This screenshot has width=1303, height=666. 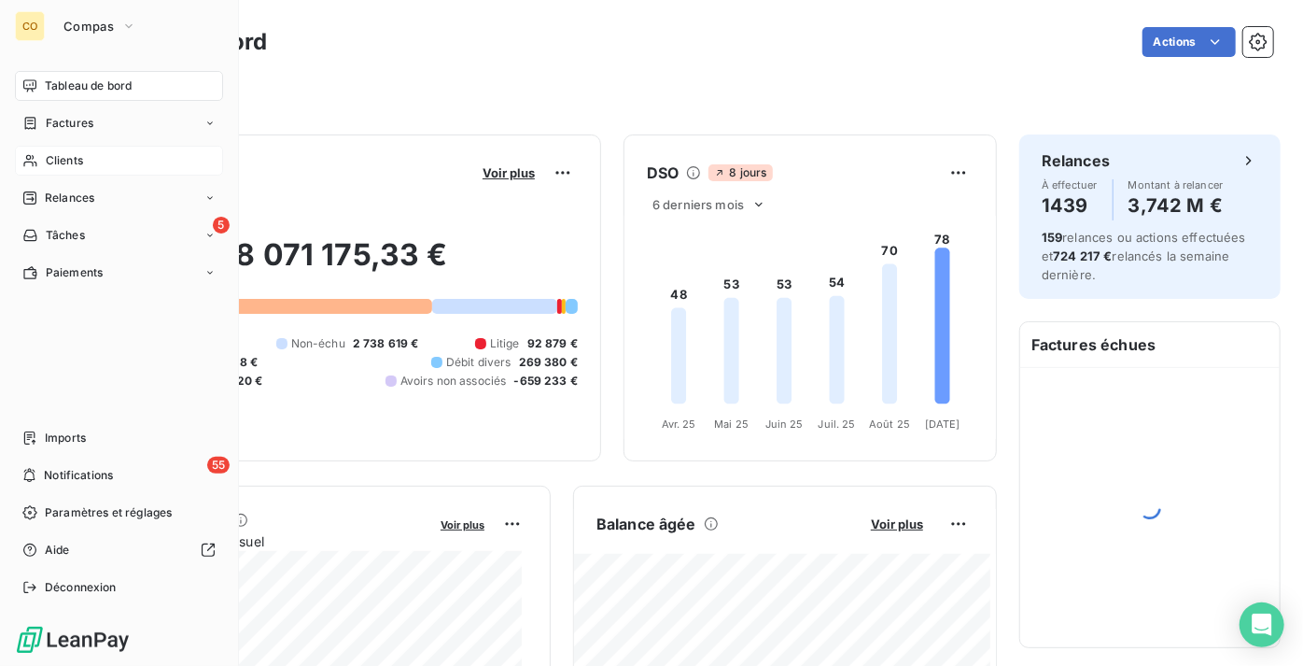 I want to click on span: Factures, so click(x=69, y=123).